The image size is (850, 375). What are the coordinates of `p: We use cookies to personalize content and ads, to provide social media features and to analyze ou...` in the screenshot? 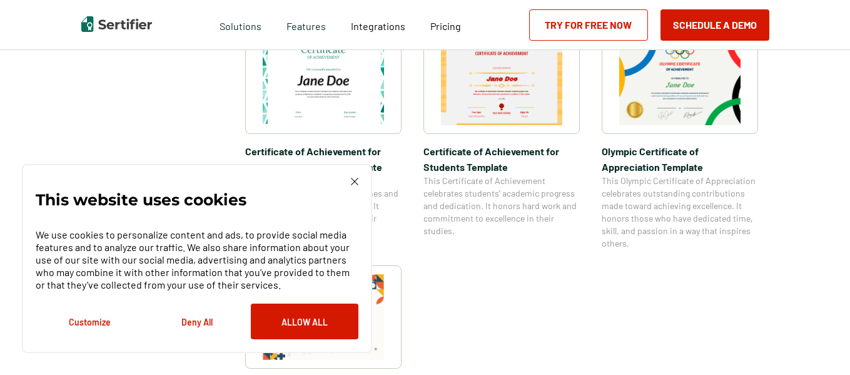 It's located at (197, 259).